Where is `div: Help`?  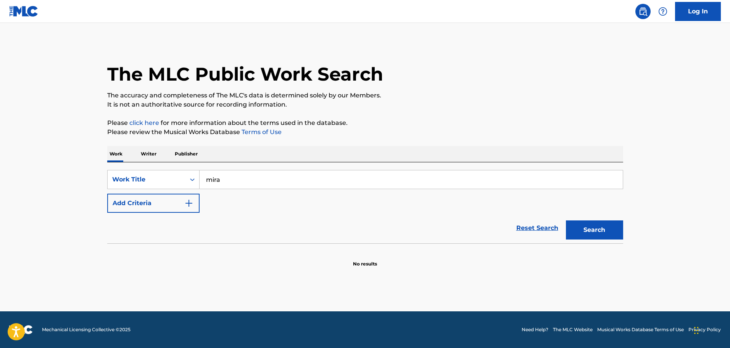
div: Help is located at coordinates (663, 11).